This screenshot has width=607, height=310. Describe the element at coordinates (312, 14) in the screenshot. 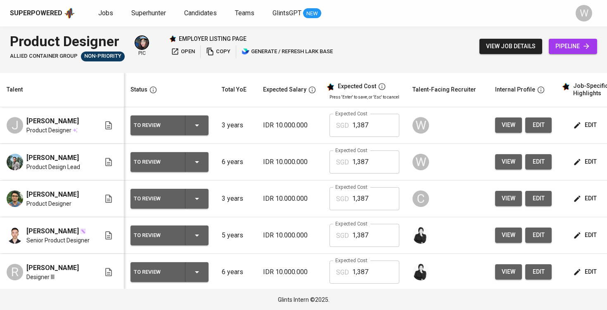

I see `span: NEW` at that location.